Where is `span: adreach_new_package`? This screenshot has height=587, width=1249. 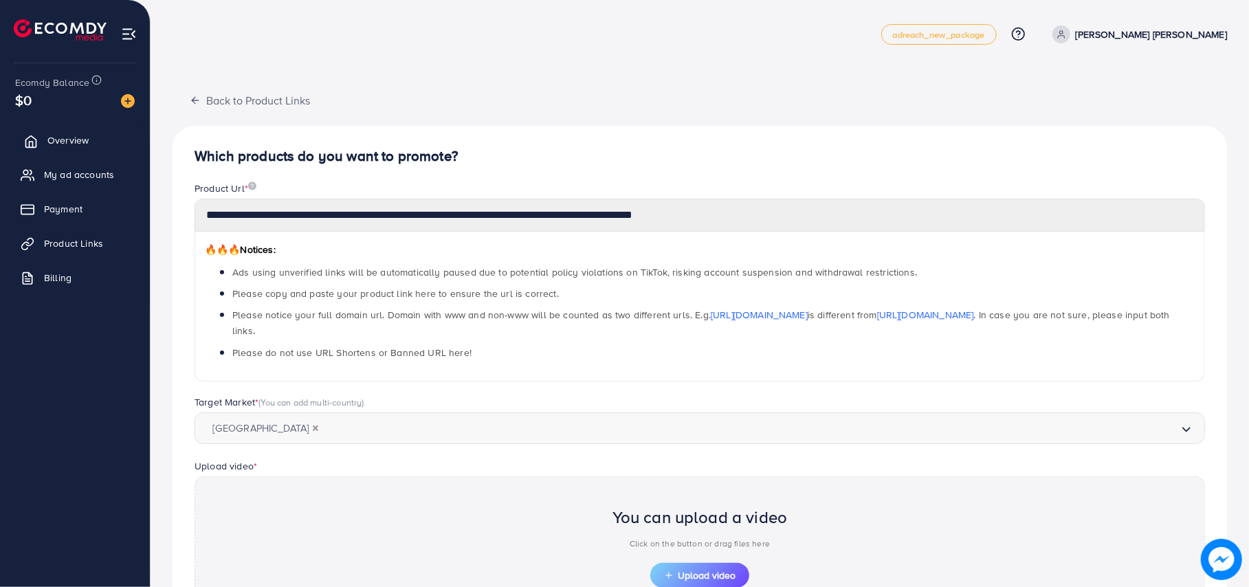 span: adreach_new_package is located at coordinates (939, 34).